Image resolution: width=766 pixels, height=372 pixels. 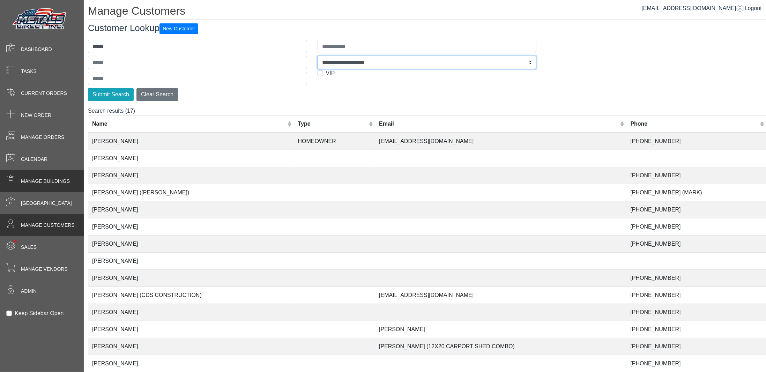 I want to click on div: Type, so click(x=333, y=124).